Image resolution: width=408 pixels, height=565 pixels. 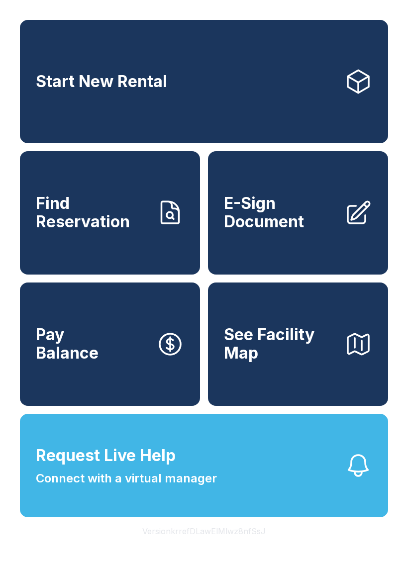 What do you see at coordinates (204, 465) in the screenshot?
I see `button: Request Live HelpConnect with a virtual manager` at bounding box center [204, 465].